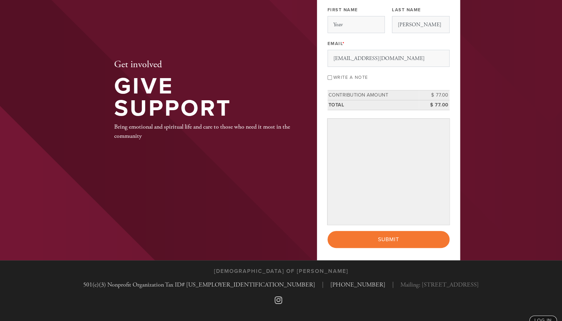 The height and width of the screenshot is (321, 562). Describe the element at coordinates (373, 105) in the screenshot. I see `td: Total` at that location.